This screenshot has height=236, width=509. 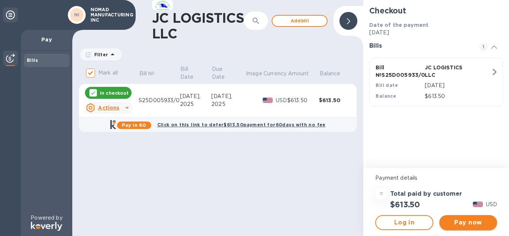 I want to click on b: Pay in 60, so click(x=134, y=125).